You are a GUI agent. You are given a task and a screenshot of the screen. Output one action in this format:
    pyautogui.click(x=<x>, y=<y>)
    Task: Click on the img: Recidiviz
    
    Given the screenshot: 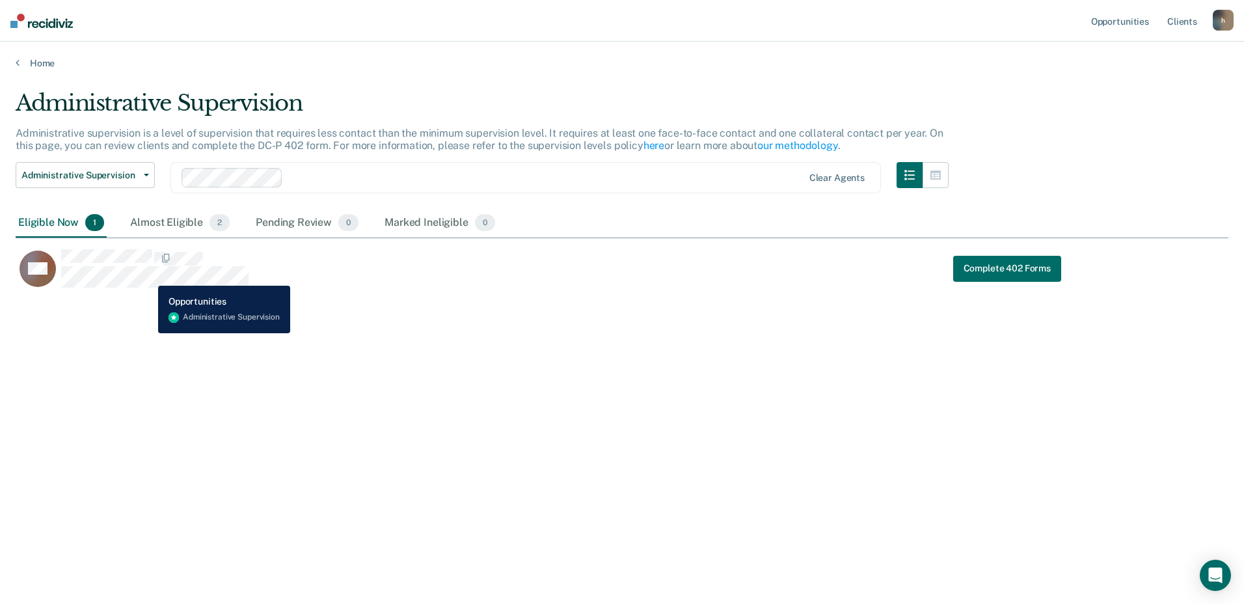 What is the action you would take?
    pyautogui.click(x=42, y=21)
    